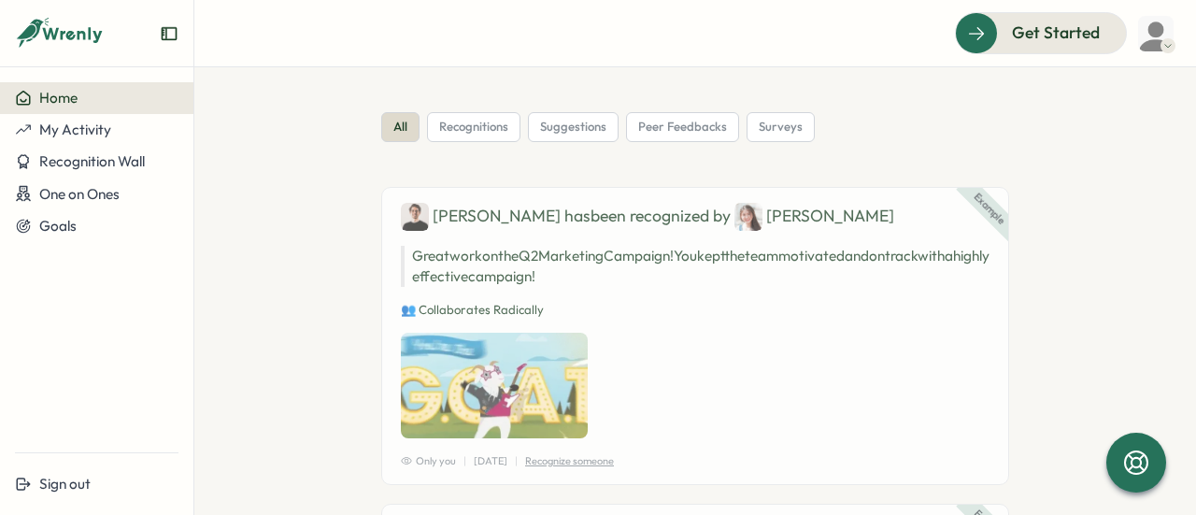  Describe the element at coordinates (79, 193) in the screenshot. I see `span: One on Ones` at that location.